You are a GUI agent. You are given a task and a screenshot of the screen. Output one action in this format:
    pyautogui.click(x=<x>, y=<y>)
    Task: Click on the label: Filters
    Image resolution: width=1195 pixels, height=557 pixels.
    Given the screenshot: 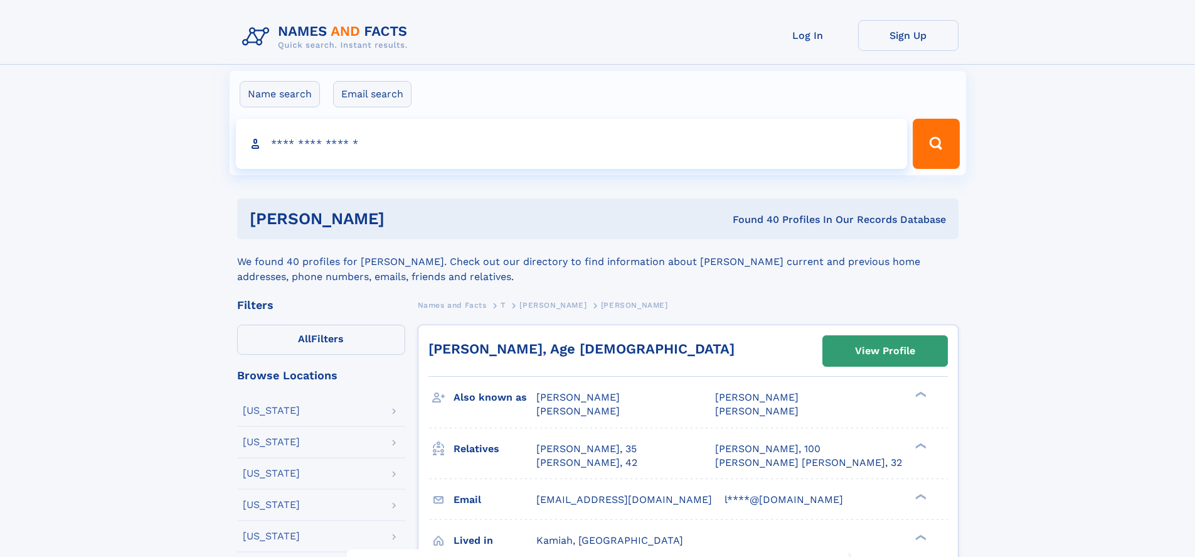 What is the action you would take?
    pyautogui.click(x=321, y=339)
    